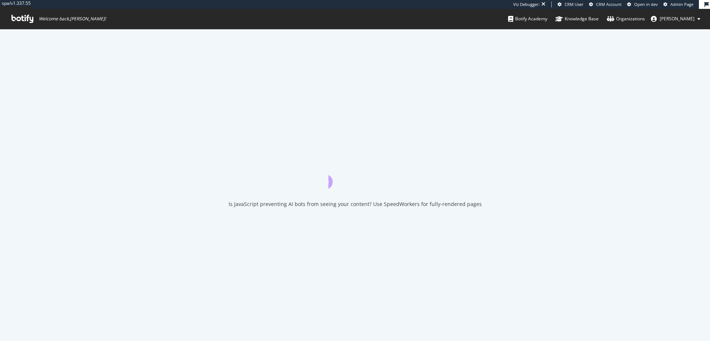 The image size is (710, 341). I want to click on span: CRM Account, so click(609, 4).